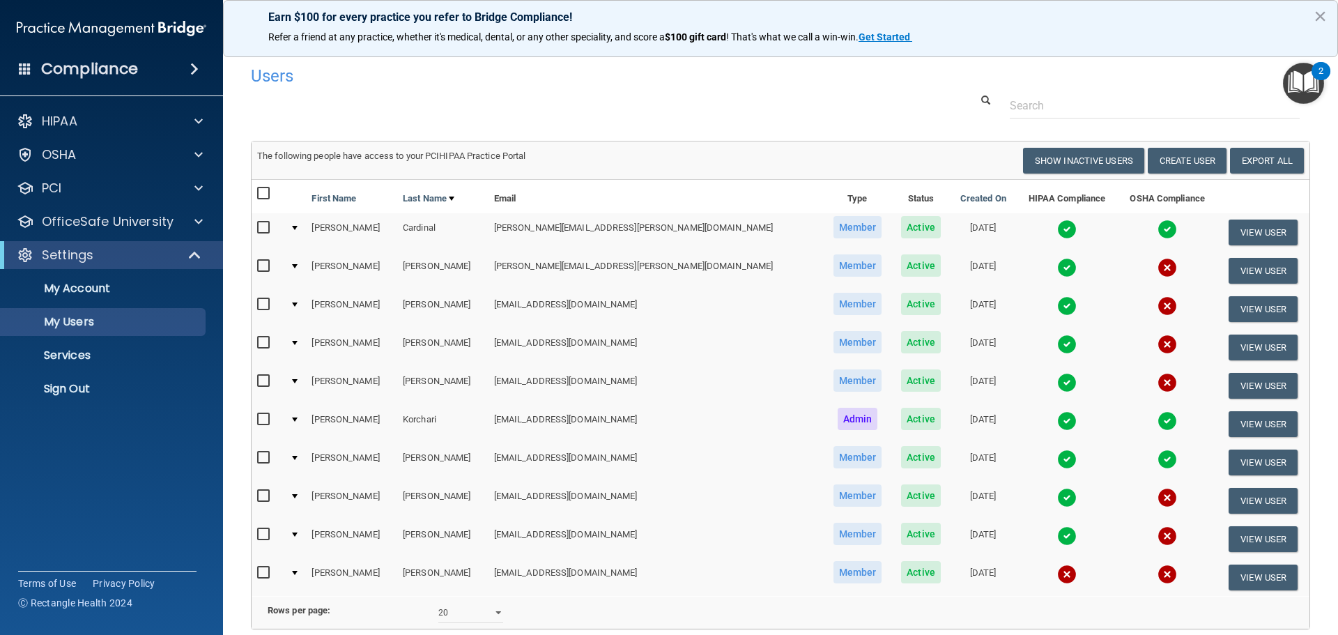 This screenshot has width=1338, height=635. What do you see at coordinates (555, 76) in the screenshot?
I see `h4: Users` at bounding box center [555, 76].